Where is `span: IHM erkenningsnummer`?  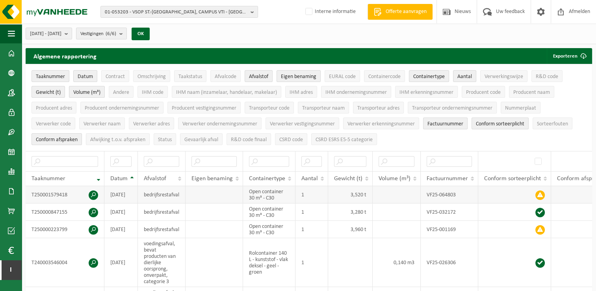 span: IHM erkenningsnummer is located at coordinates (427, 92).